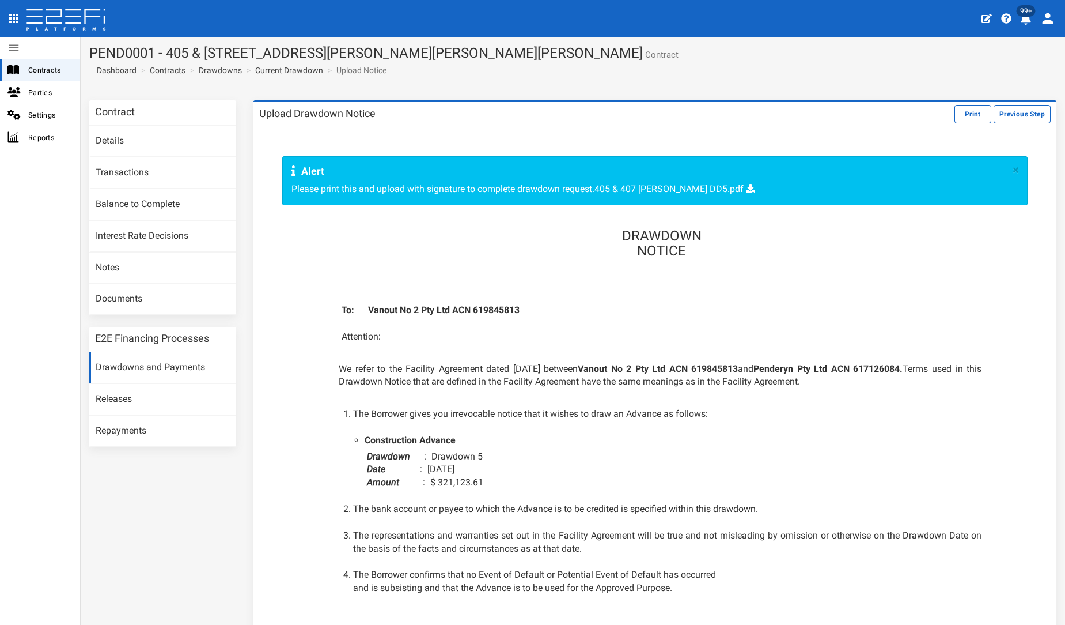  What do you see at coordinates (410, 440) in the screenshot?
I see `li: Construction Advance` at bounding box center [410, 440].